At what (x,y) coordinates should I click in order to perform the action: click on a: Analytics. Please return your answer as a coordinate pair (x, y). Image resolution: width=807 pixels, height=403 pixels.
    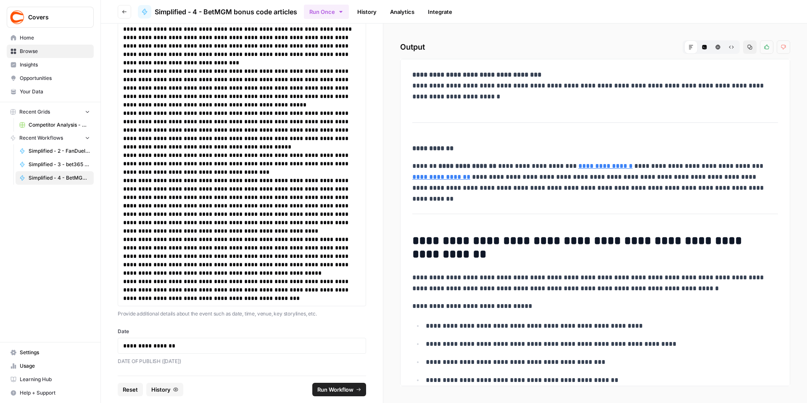
    Looking at the image, I should click on (402, 12).